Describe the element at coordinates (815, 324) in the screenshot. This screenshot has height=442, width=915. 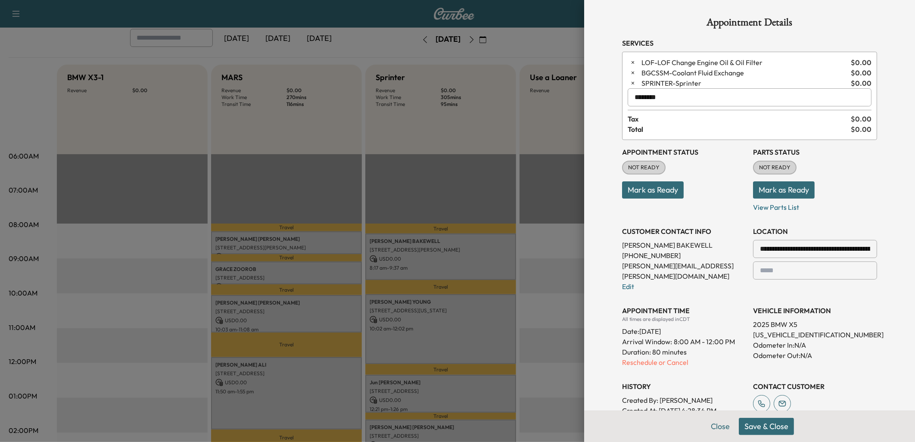
I see `p: 2025 BMW X5` at that location.